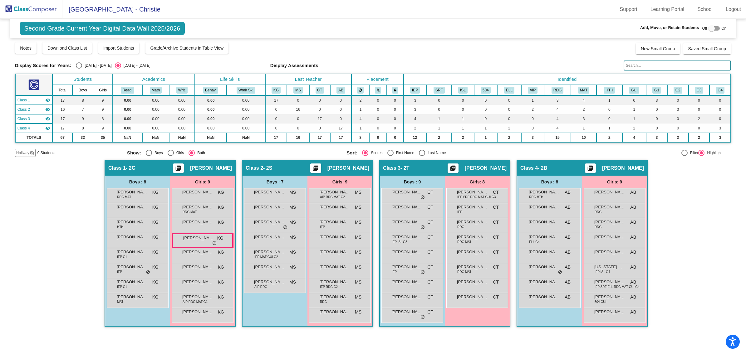 This screenshot has width=746, height=355. Describe the element at coordinates (567, 79) in the screenshot. I see `th: Identified` at that location.